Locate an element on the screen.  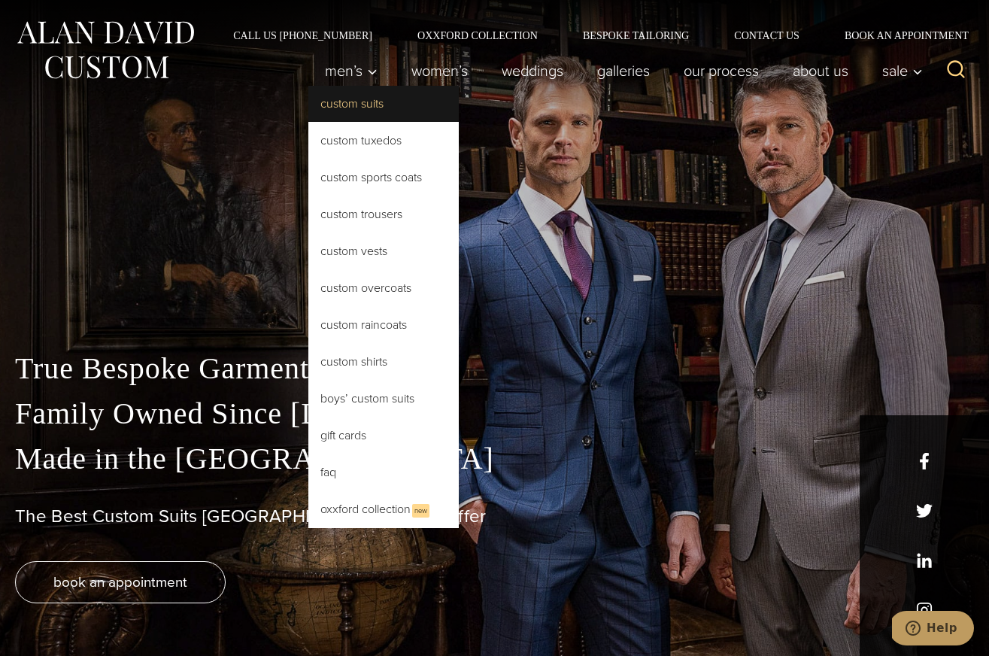
a: Bespoke Tailoring is located at coordinates (635, 35).